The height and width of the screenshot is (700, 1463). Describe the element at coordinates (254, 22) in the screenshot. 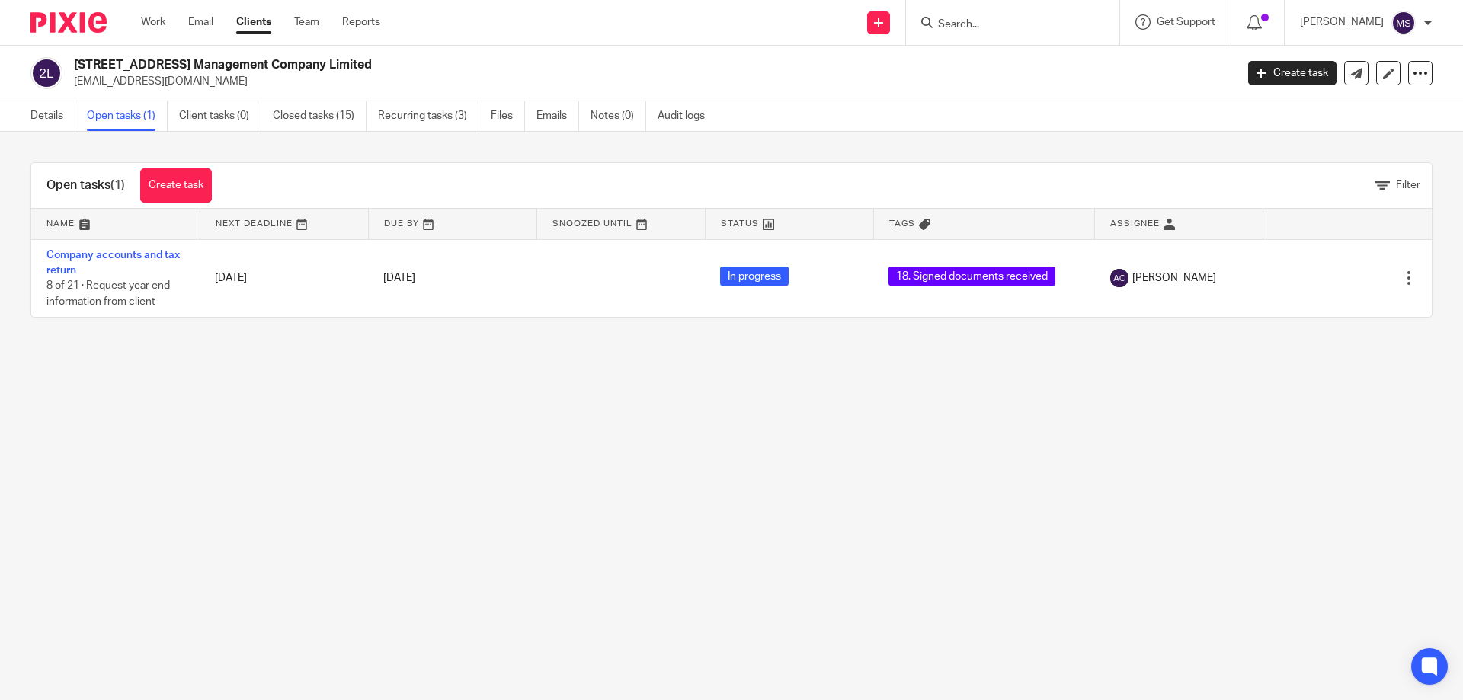

I see `a: Clients` at that location.